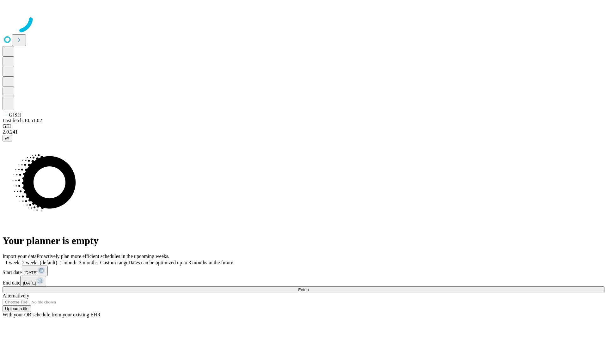 The width and height of the screenshot is (607, 341). I want to click on span: Alternatively, so click(16, 296).